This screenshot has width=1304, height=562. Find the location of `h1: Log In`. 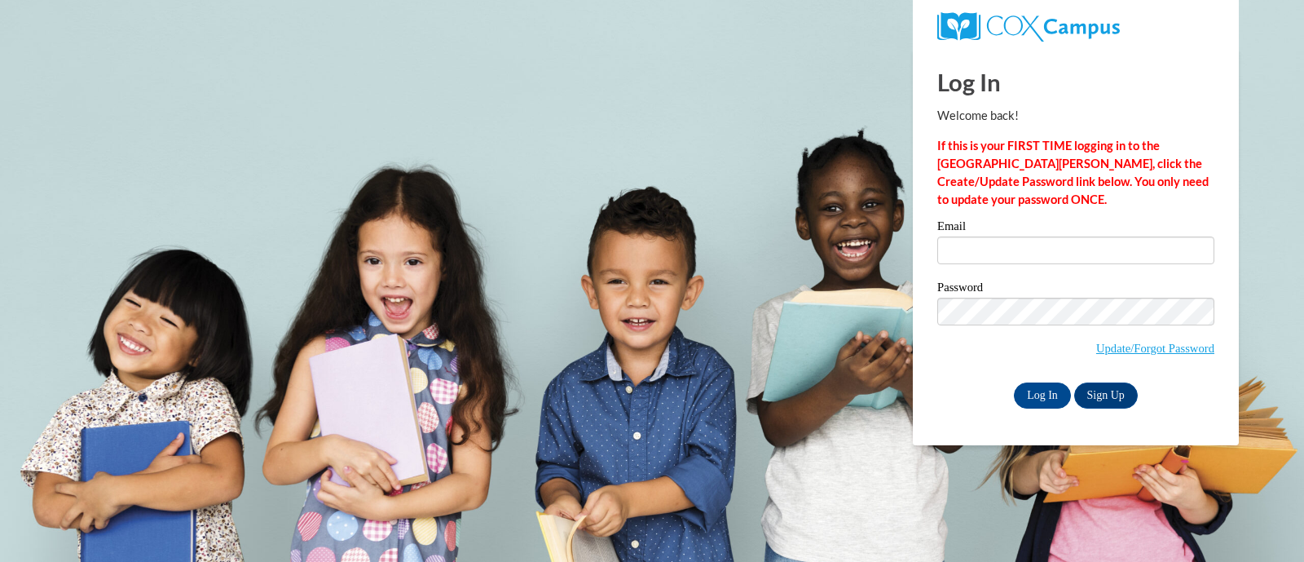

h1: Log In is located at coordinates (1076, 82).